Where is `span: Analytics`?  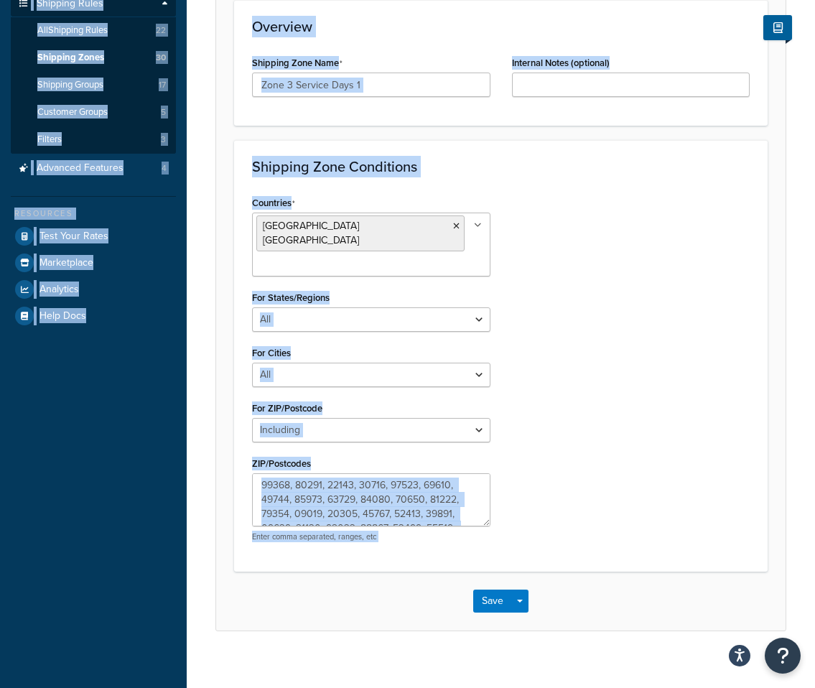 span: Analytics is located at coordinates (59, 290).